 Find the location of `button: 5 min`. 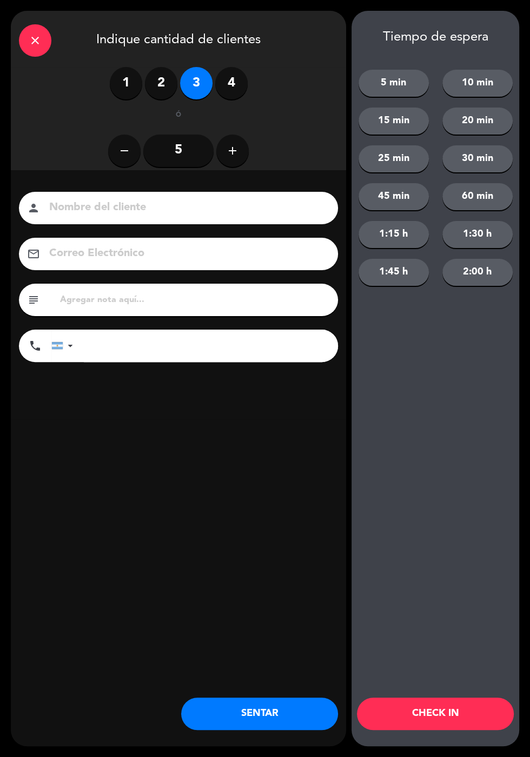

button: 5 min is located at coordinates (393, 83).